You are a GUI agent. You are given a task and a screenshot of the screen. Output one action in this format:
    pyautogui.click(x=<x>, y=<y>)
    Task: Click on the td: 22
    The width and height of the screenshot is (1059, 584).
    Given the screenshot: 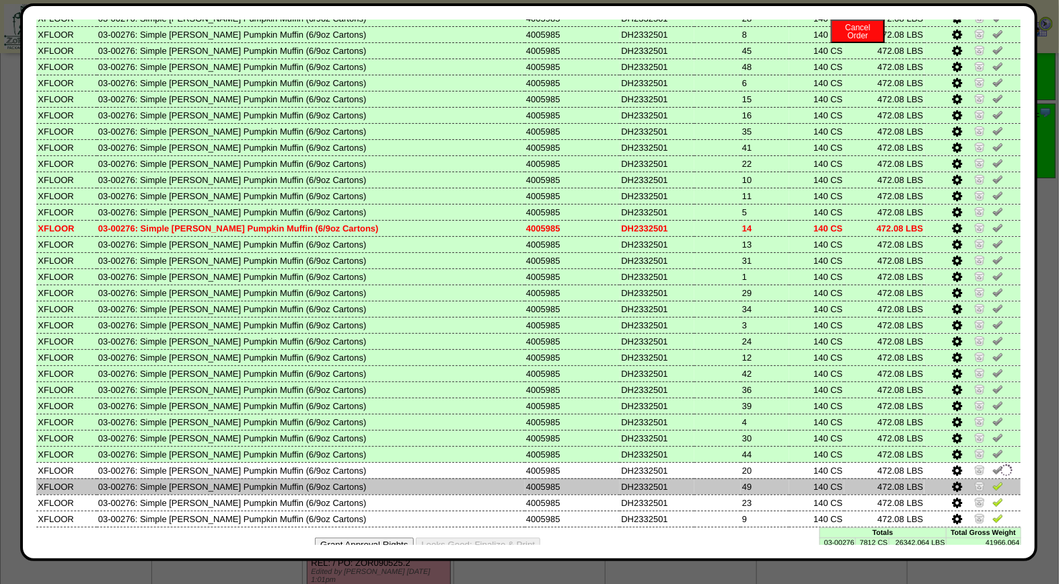 What is the action you would take?
    pyautogui.click(x=765, y=163)
    